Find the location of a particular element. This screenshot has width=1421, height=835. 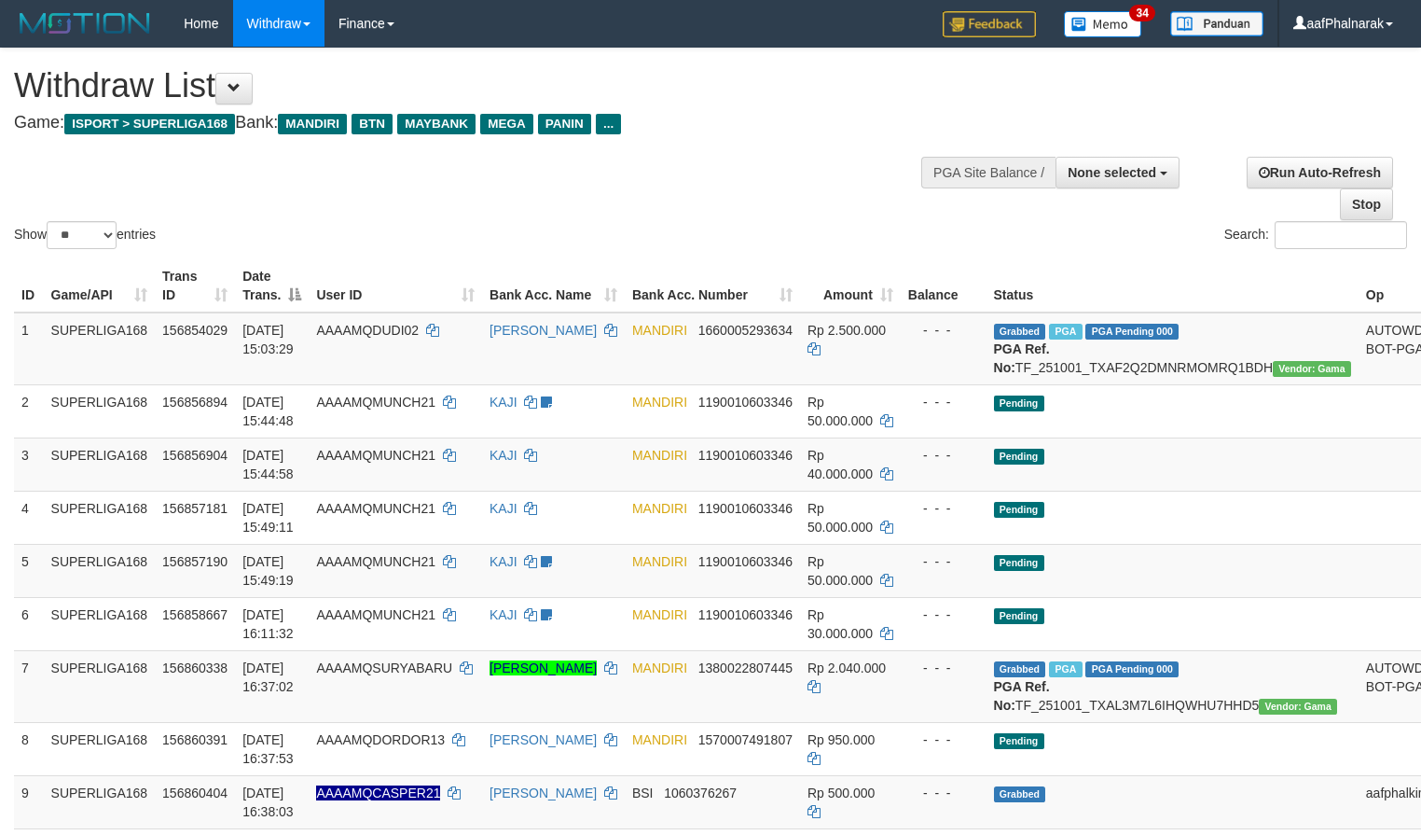

img: MOTION_logo.png is located at coordinates (85, 23).